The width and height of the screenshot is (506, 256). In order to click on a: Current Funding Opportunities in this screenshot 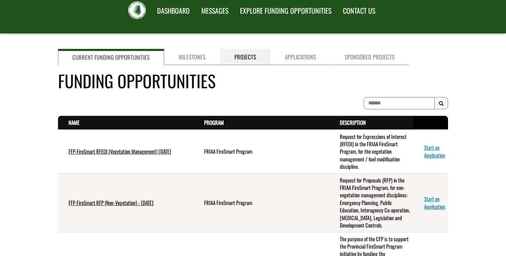, I will do `click(111, 57)`.